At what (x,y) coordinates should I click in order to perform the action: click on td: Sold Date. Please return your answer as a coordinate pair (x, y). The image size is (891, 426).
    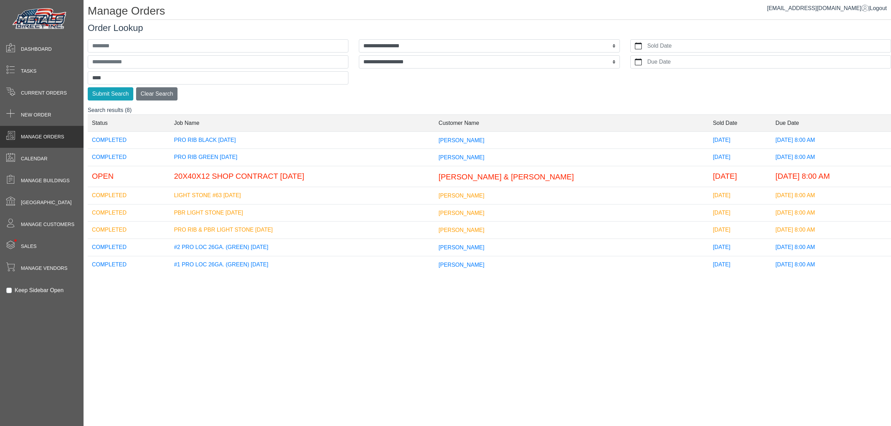
    Looking at the image, I should click on (740, 123).